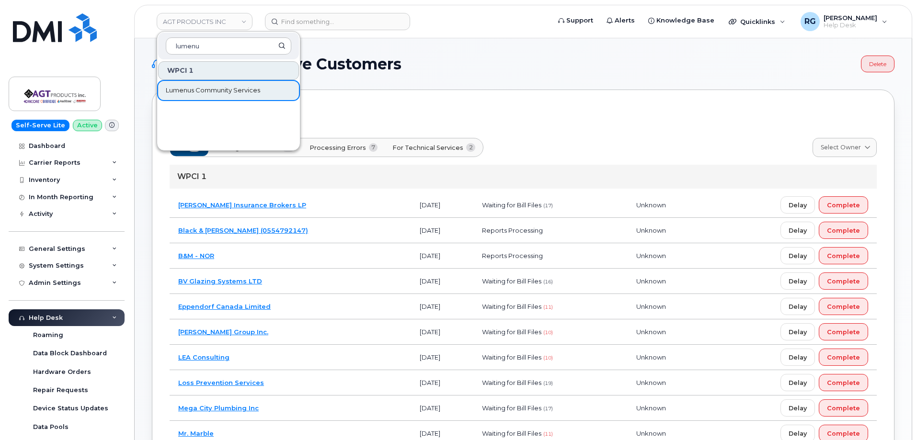 This screenshot has height=440, width=917. I want to click on span: 2, so click(471, 148).